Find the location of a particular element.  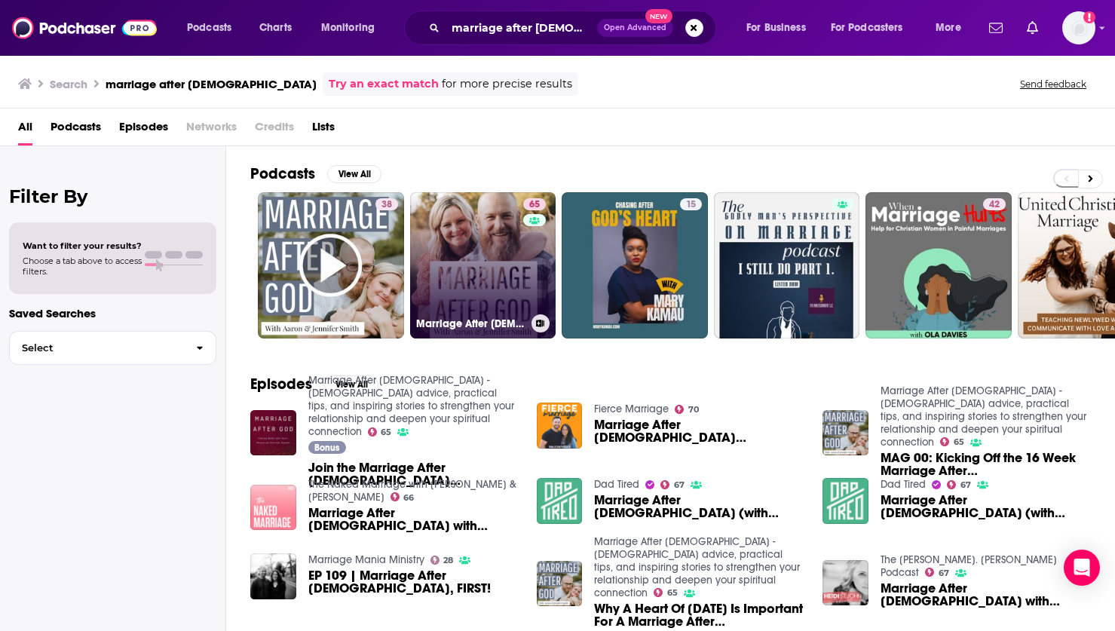

span: 38 is located at coordinates (387, 205).